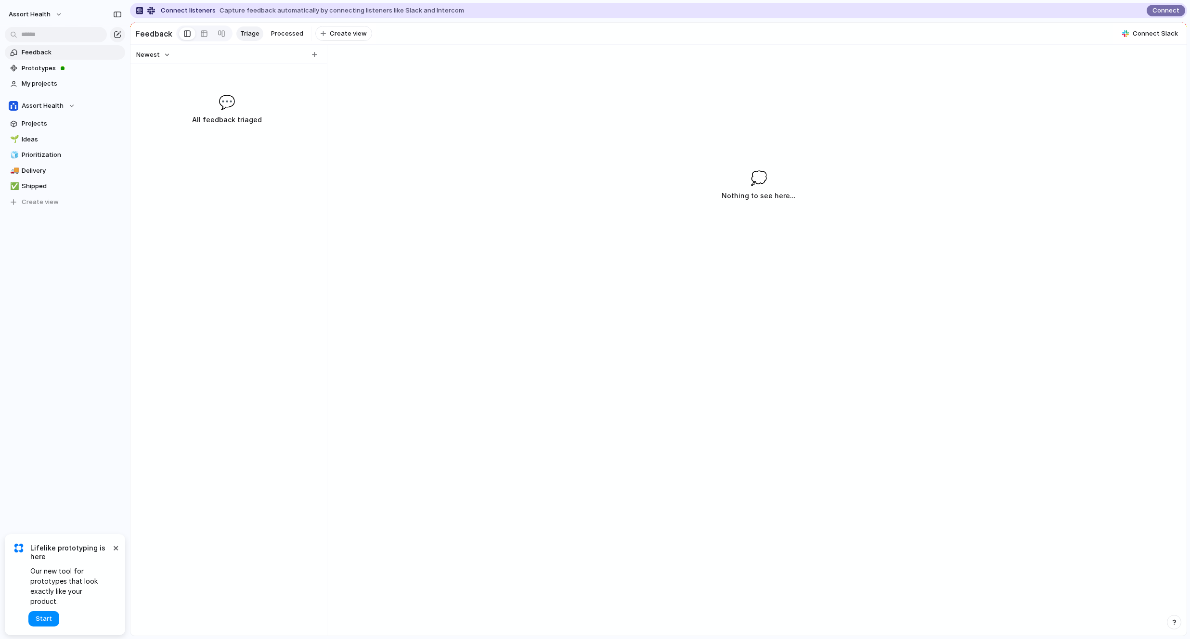 The width and height of the screenshot is (1190, 639). Describe the element at coordinates (154, 34) in the screenshot. I see `h2: Feedback` at that location.